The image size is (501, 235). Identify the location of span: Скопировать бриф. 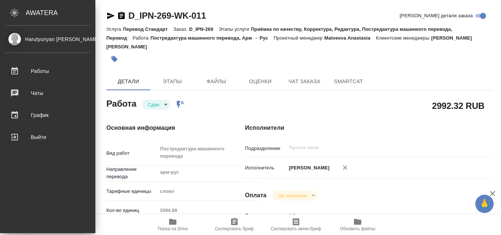
(234, 229).